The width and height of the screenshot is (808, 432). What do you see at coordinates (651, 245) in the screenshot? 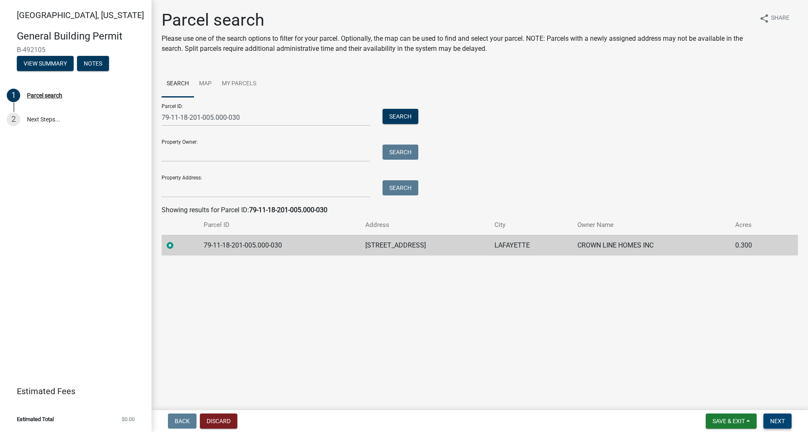
I see `td: CROWN LINE HOMES INC` at bounding box center [651, 245].